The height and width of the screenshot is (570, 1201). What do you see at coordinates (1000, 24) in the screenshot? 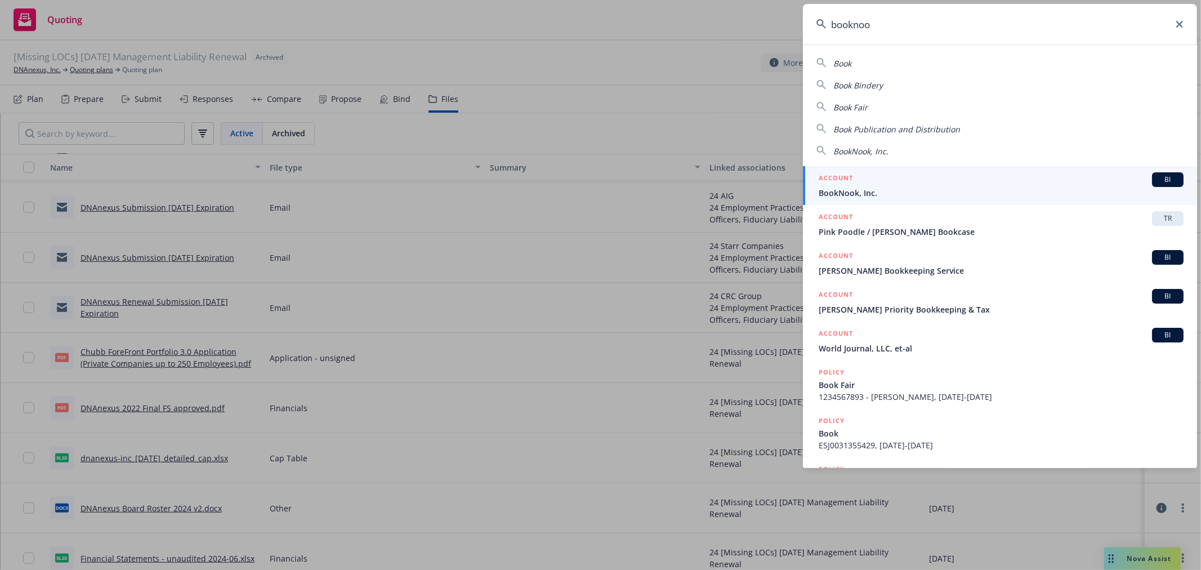
I see `input: Search...` at bounding box center [1000, 24].